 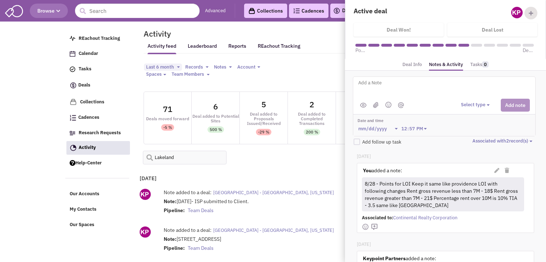 What do you see at coordinates (87, 147) in the screenshot?
I see `span: Activity` at bounding box center [87, 147].